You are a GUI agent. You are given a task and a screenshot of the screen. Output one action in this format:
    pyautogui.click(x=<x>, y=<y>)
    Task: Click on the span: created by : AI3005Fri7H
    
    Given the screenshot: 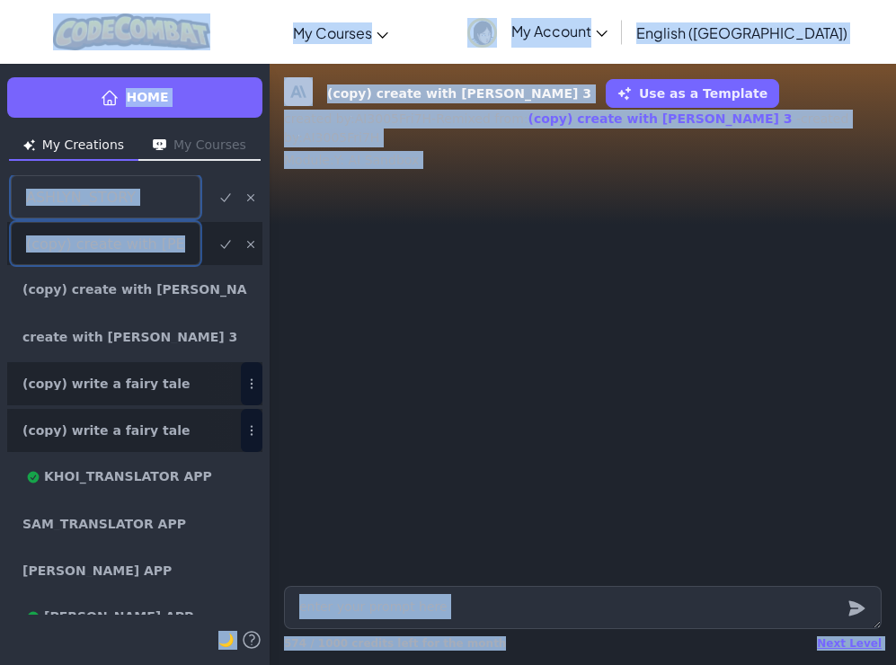 What is the action you would take?
    pyautogui.click(x=358, y=119)
    